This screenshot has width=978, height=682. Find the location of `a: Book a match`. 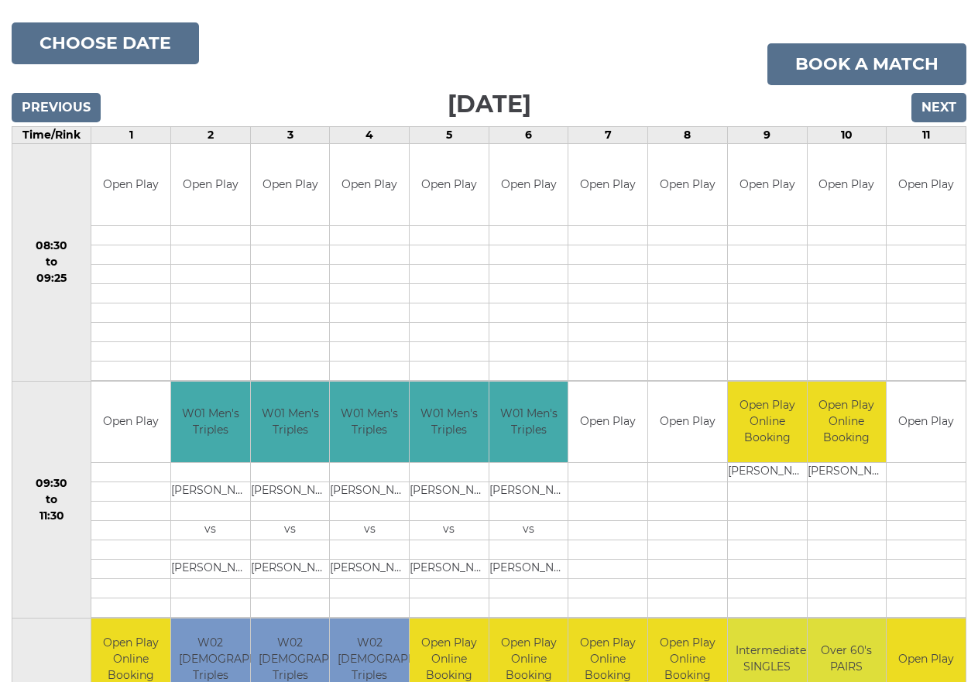

a: Book a match is located at coordinates (867, 64).